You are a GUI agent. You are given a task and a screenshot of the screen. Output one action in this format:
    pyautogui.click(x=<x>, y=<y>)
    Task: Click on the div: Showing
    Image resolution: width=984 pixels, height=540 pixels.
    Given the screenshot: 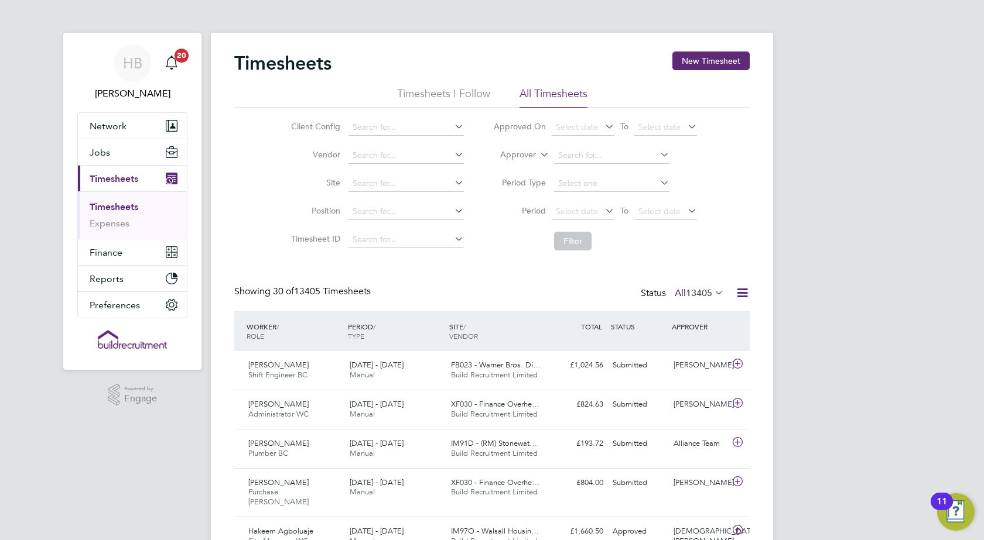 What is the action you would take?
    pyautogui.click(x=303, y=292)
    